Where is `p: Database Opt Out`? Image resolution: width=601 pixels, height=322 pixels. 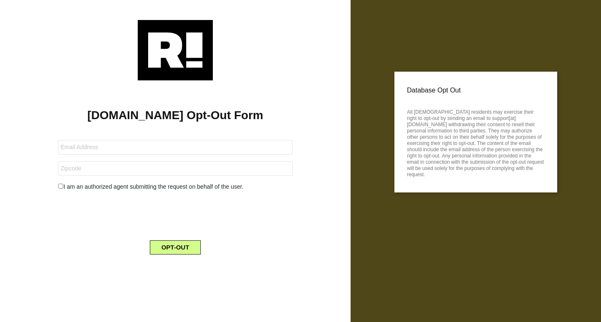 p: Database Opt Out is located at coordinates (476, 91).